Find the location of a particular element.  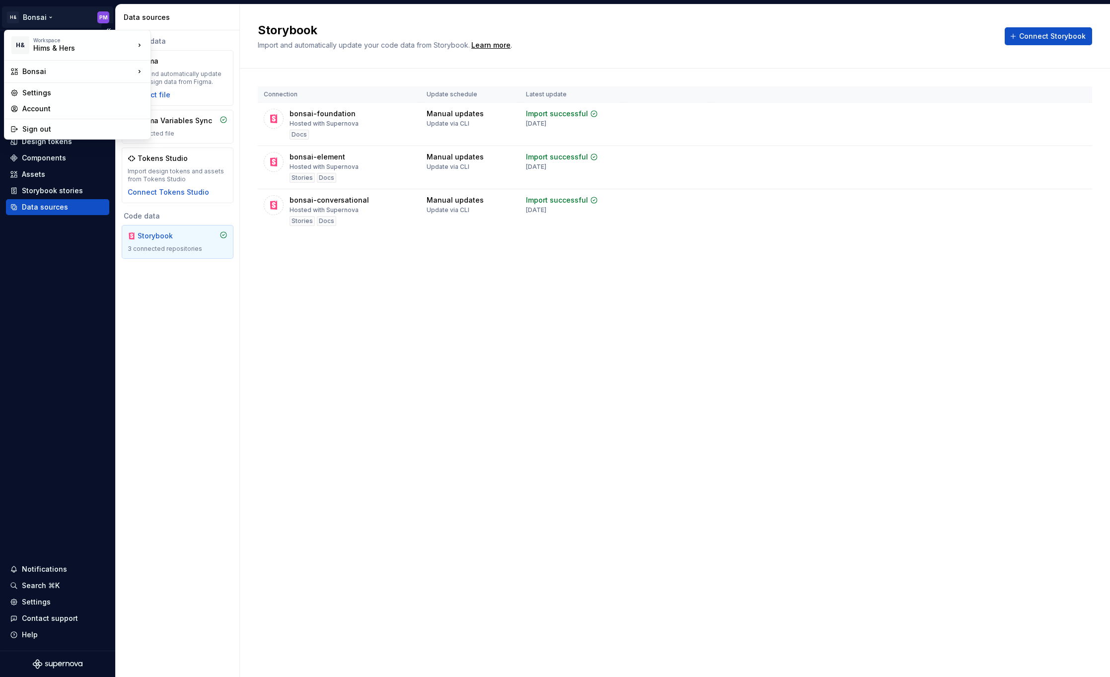

div: H& is located at coordinates (20, 45).